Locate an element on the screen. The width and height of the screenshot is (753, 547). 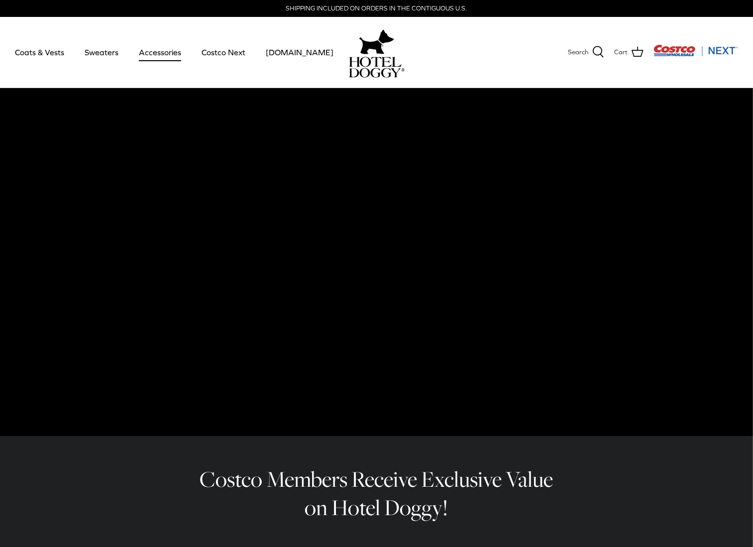
a: Costco Next is located at coordinates (223, 52).